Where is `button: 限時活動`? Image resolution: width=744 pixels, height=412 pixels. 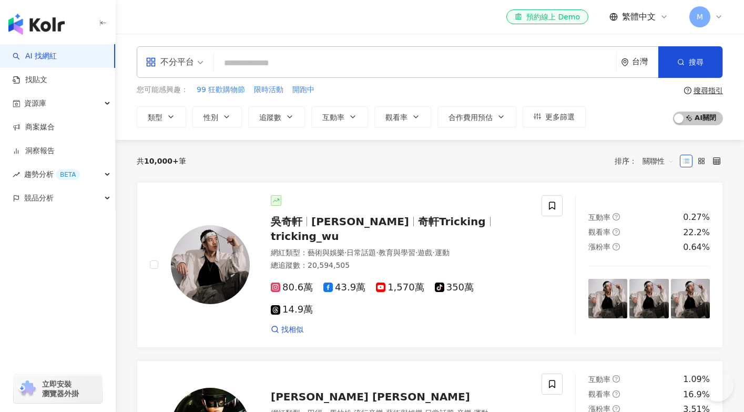
button: 限時活動 is located at coordinates (269, 90).